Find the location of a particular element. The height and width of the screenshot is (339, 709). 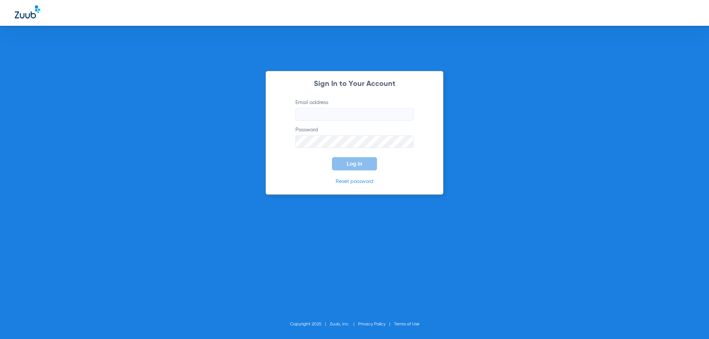

li: Copyright 2025 is located at coordinates (310, 325).